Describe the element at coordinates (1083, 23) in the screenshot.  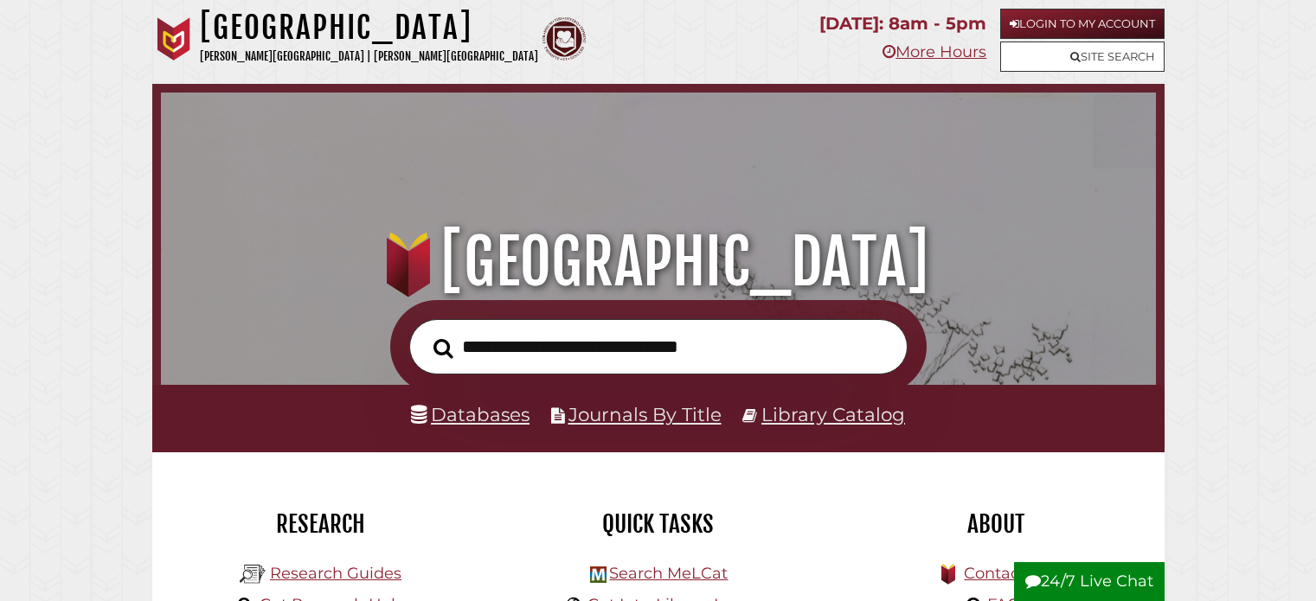
I see `a: Login to My Account` at that location.